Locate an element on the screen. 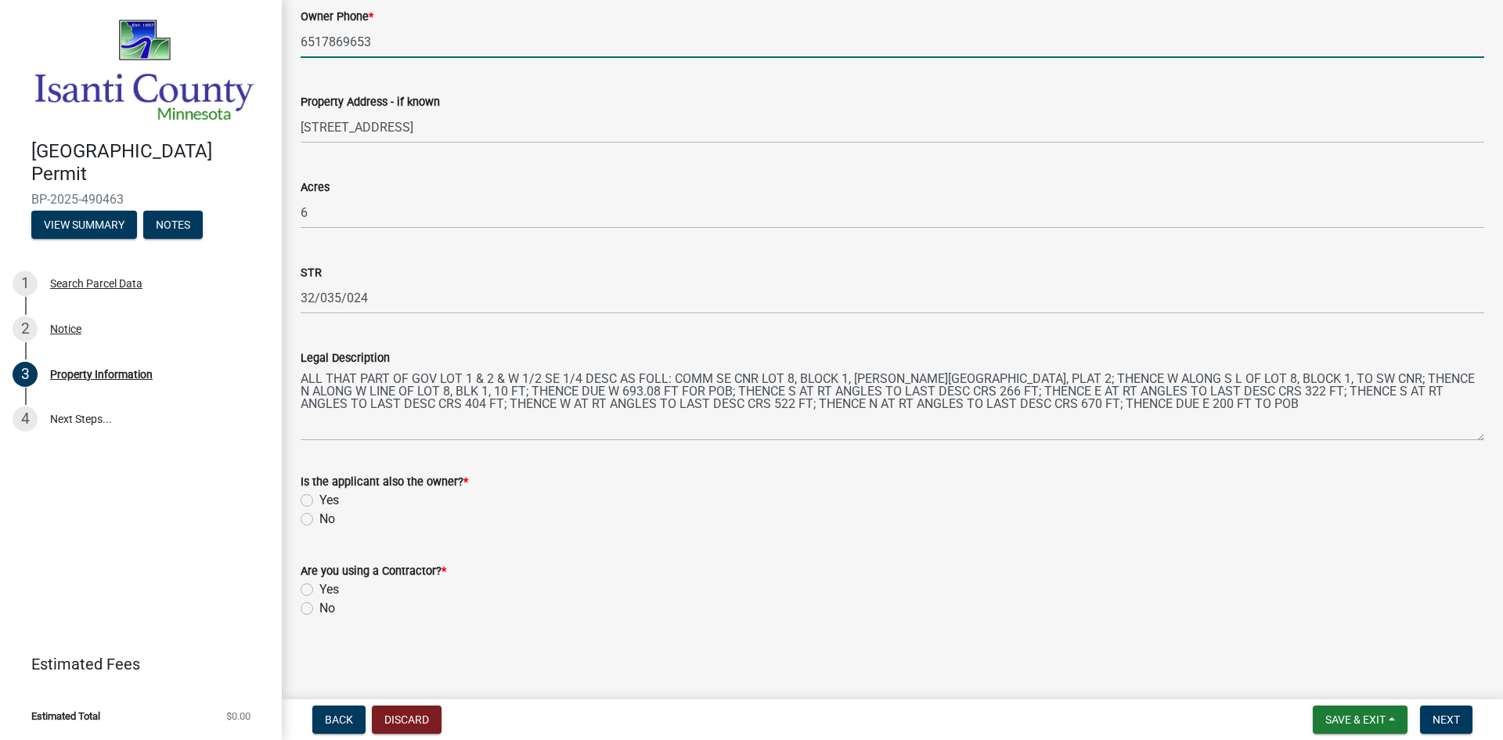  span: $0.00 is located at coordinates (238, 715).